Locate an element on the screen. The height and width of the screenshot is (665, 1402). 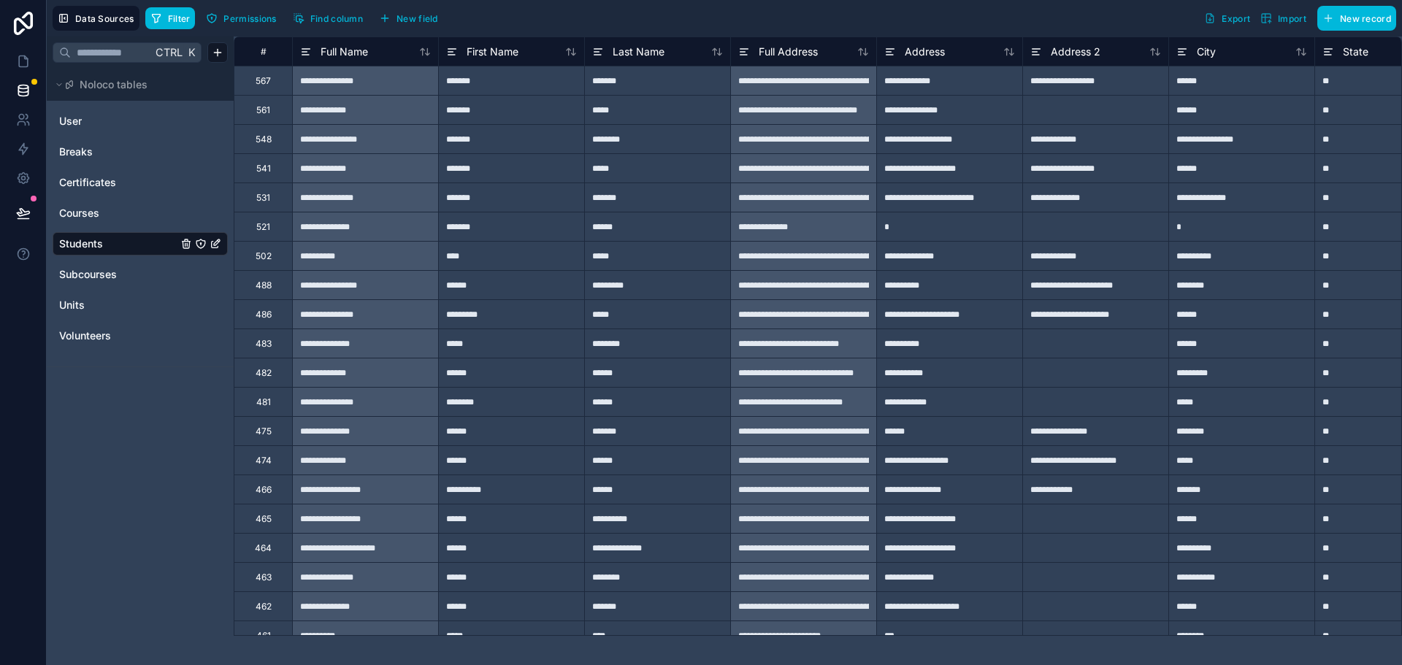
span: Address 2 is located at coordinates (1075, 52).